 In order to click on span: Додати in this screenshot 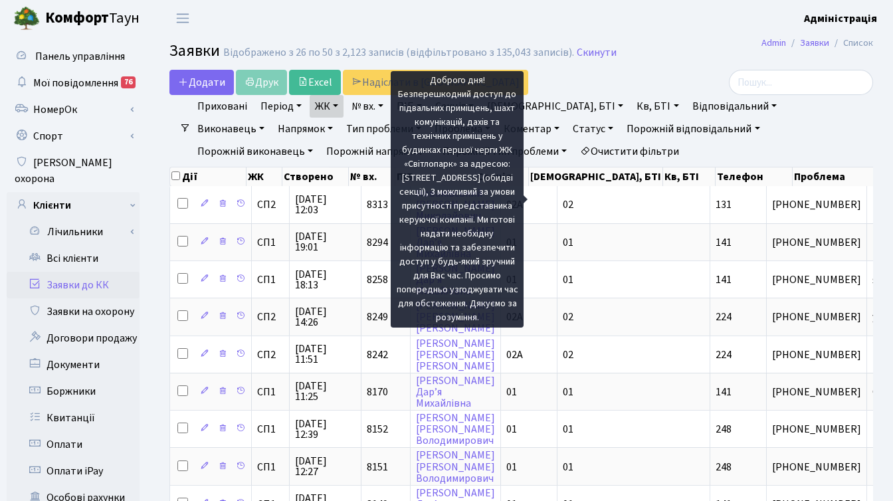, I will do `click(201, 82)`.